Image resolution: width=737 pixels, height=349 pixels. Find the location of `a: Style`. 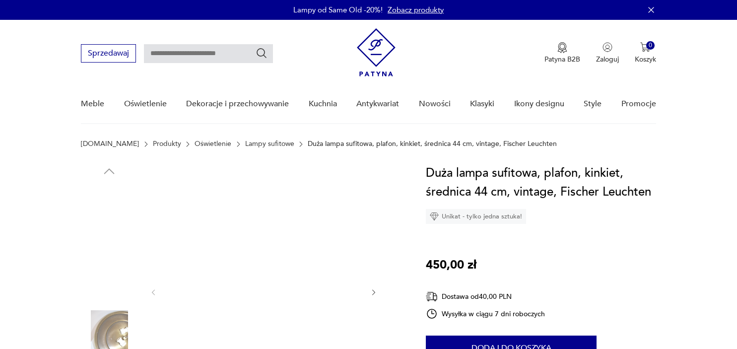

a: Style is located at coordinates (592, 104).